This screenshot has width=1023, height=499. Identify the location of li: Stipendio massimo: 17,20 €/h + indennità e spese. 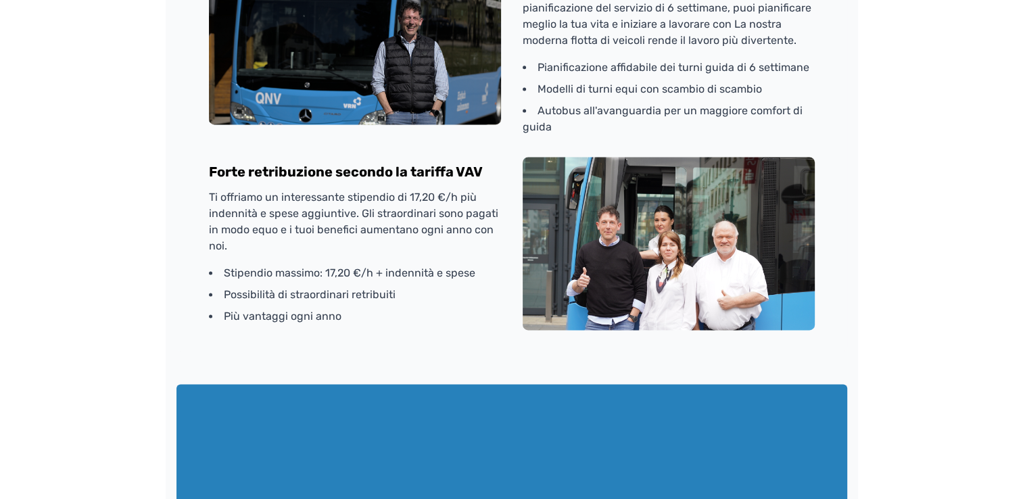
(355, 273).